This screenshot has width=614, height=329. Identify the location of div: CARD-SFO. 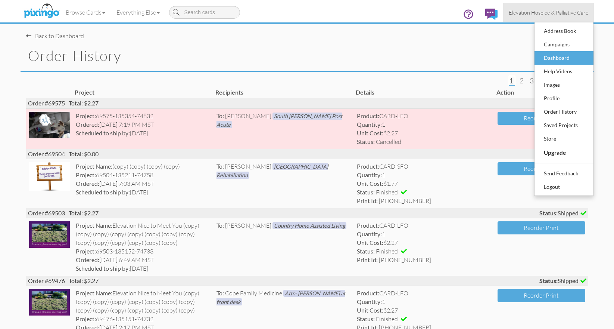
(424, 166).